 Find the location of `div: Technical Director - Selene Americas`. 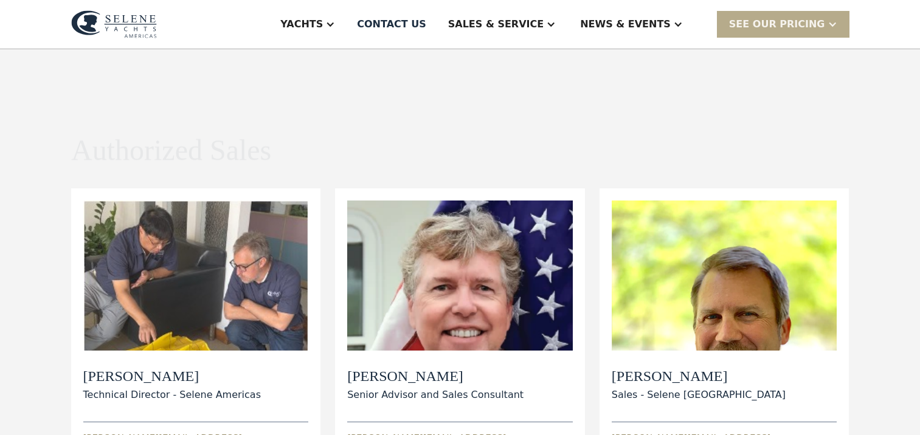

div: Technical Director - Selene Americas is located at coordinates (172, 395).